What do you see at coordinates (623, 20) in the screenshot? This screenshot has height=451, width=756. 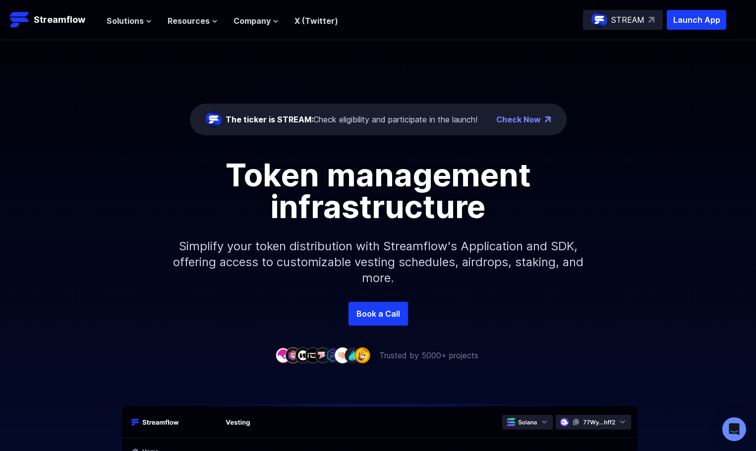 I see `a: STREAM` at bounding box center [623, 20].